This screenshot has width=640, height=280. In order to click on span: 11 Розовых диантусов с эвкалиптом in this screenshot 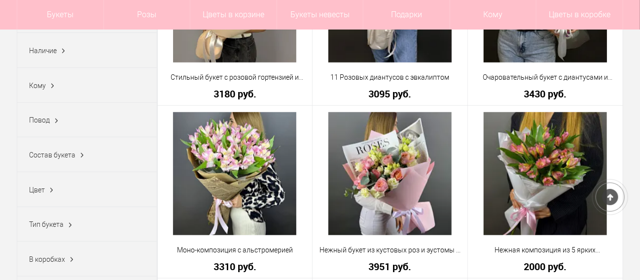, I will do `click(390, 77)`.